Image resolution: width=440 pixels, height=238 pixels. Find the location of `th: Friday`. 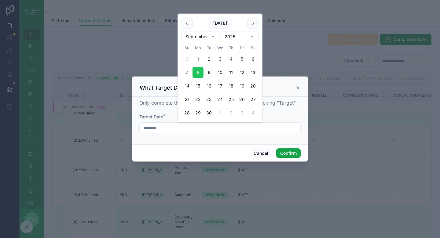

th: Friday is located at coordinates (242, 48).